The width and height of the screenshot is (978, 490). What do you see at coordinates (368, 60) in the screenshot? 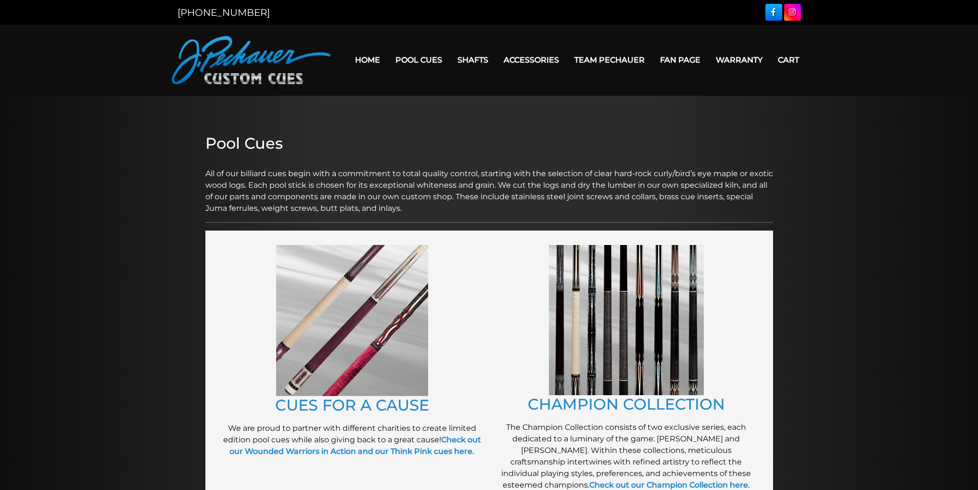
I see `a: Home` at bounding box center [368, 60].